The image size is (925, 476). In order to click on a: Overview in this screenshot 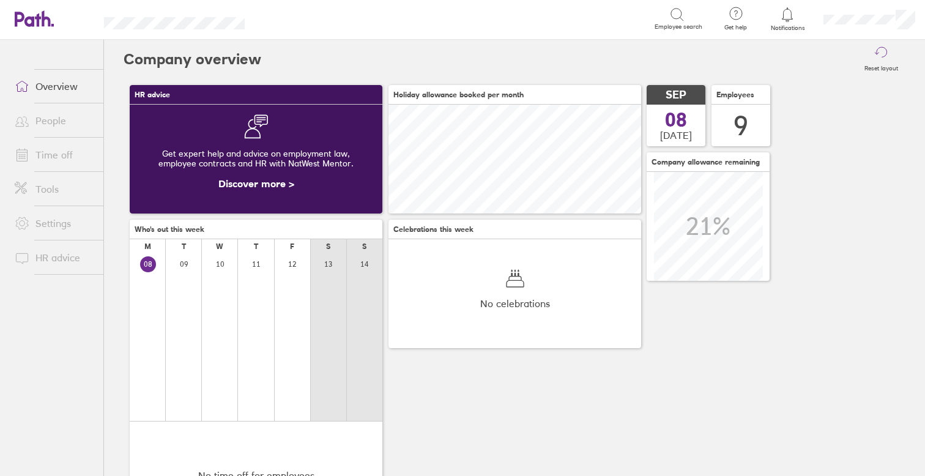, I will do `click(54, 86)`.